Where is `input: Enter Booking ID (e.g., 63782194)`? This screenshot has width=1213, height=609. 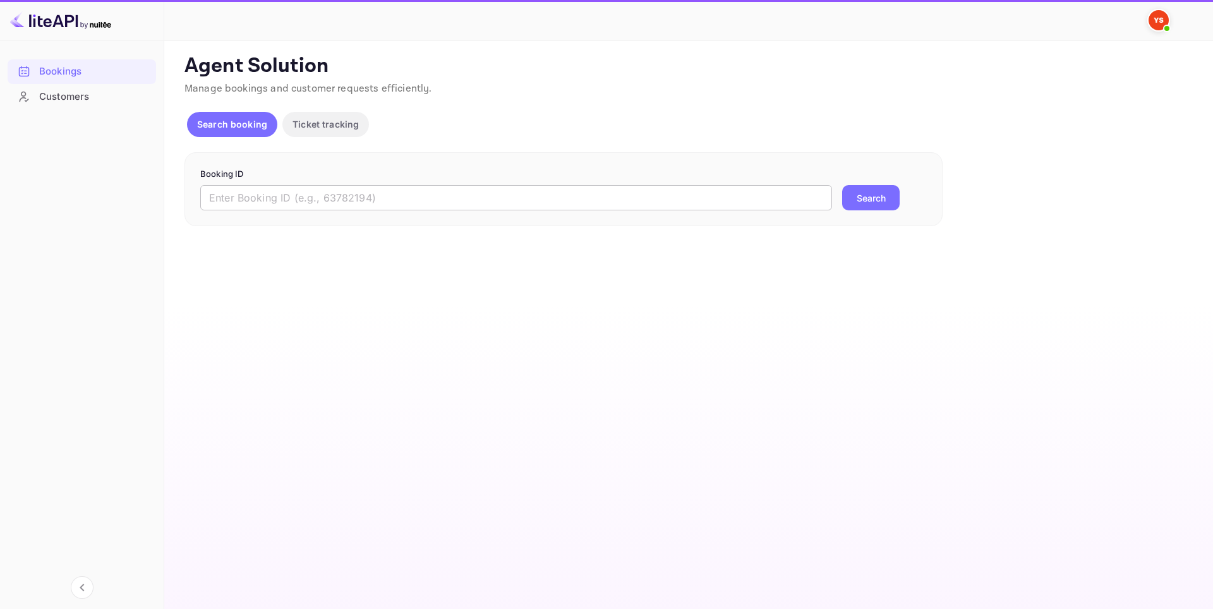
input: Enter Booking ID (e.g., 63782194) is located at coordinates (516, 198).